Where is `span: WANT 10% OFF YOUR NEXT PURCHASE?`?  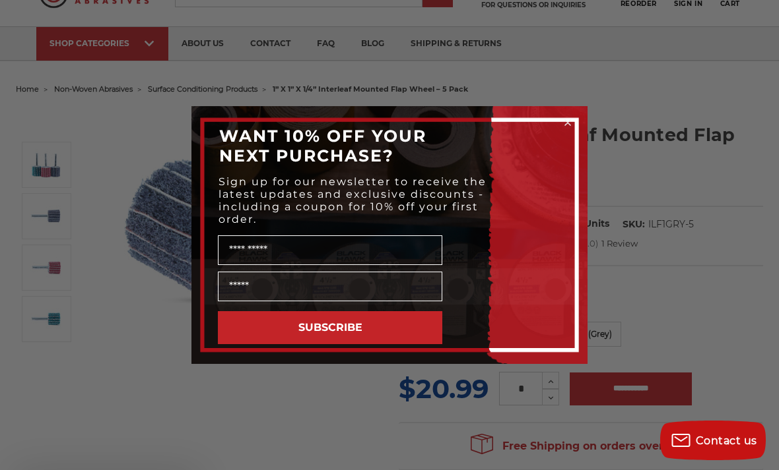 span: WANT 10% OFF YOUR NEXT PURCHASE? is located at coordinates (323, 146).